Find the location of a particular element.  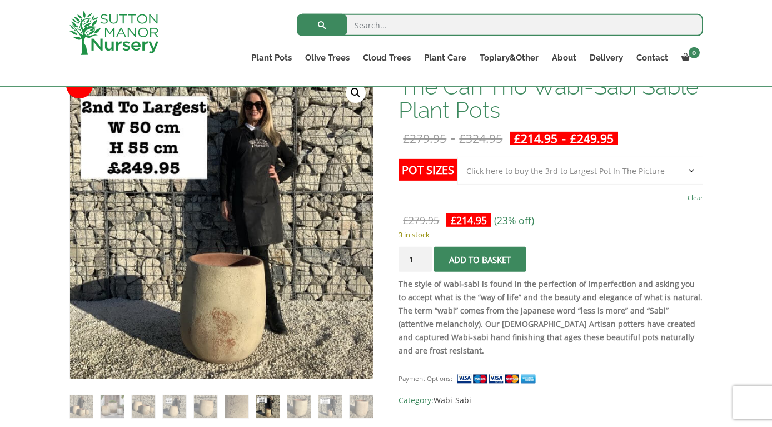

a: Clear options is located at coordinates (695, 198).